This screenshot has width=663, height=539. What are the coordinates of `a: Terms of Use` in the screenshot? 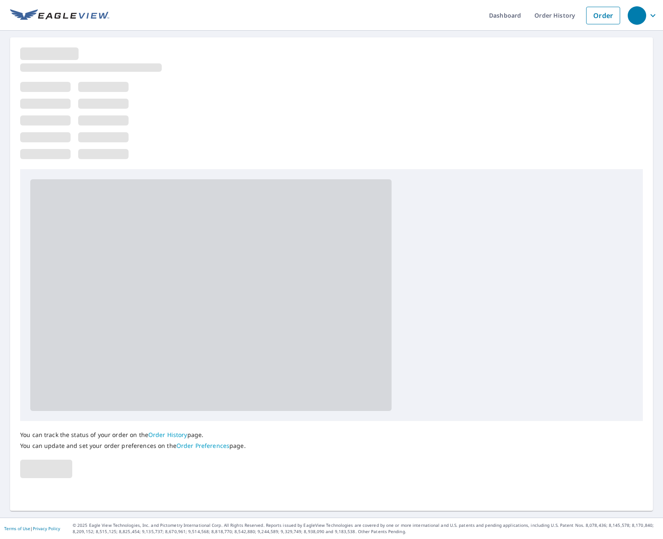 It's located at (17, 529).